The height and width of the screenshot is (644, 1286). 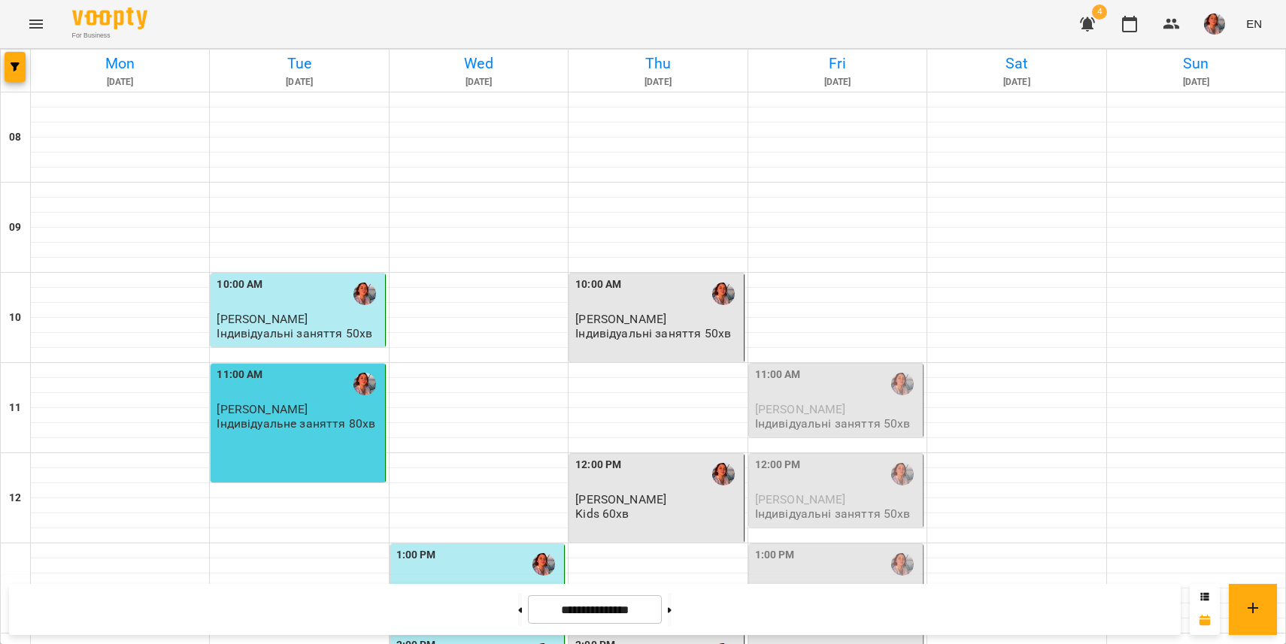 What do you see at coordinates (15, 318) in the screenshot?
I see `h6: 10` at bounding box center [15, 318].